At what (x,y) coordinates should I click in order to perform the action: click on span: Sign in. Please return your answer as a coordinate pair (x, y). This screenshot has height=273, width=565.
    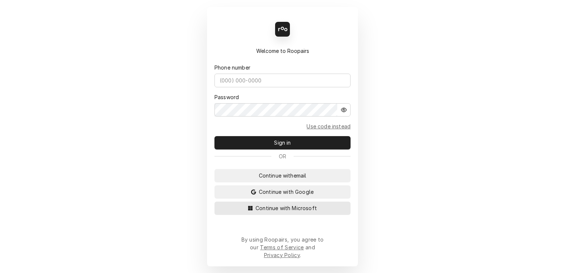
    Looking at the image, I should click on (282, 142).